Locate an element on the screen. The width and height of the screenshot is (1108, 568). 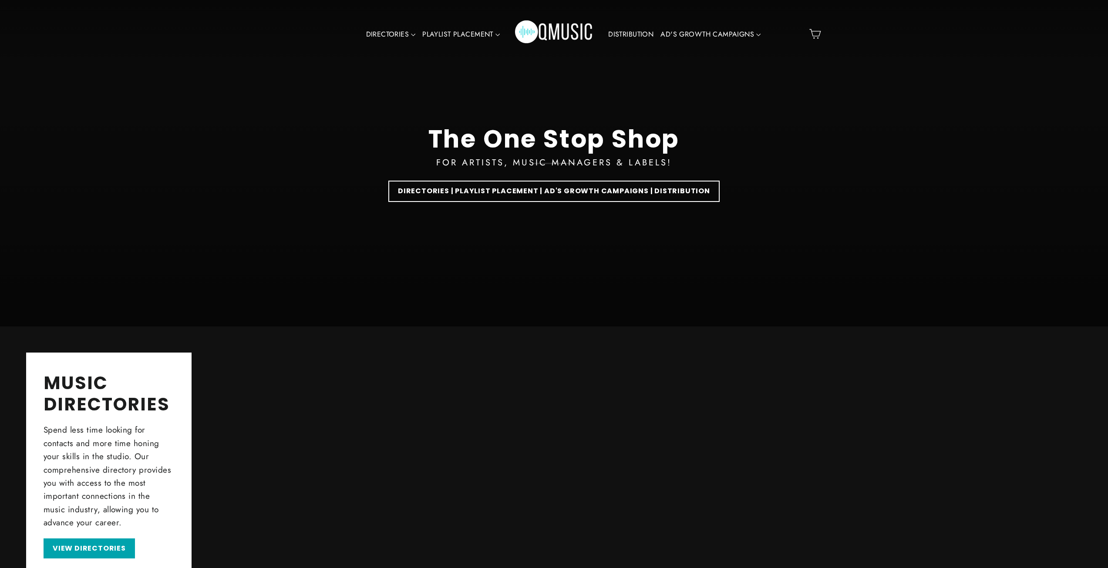
a: PLAYLIST PLACEMENT is located at coordinates (461, 34).